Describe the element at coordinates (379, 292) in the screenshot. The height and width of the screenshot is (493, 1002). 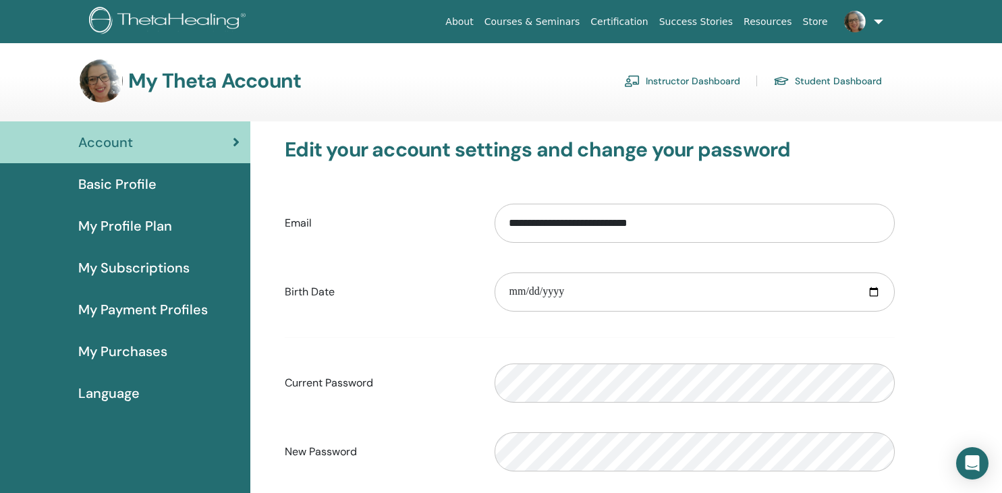
I see `label: Birth Date` at that location.